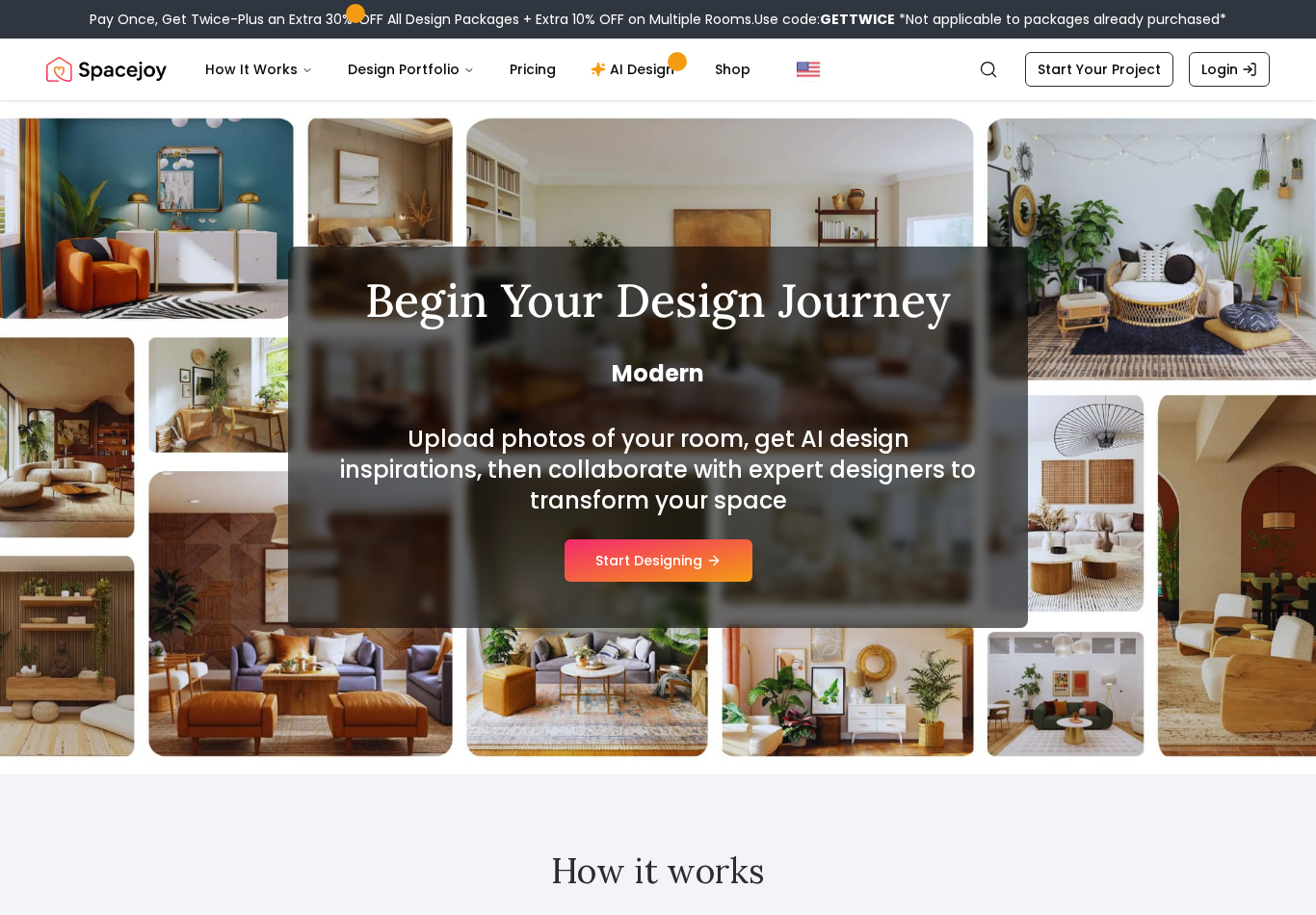 Image resolution: width=1316 pixels, height=915 pixels. What do you see at coordinates (478, 69) in the screenshot?
I see `nav: Main` at bounding box center [478, 69].